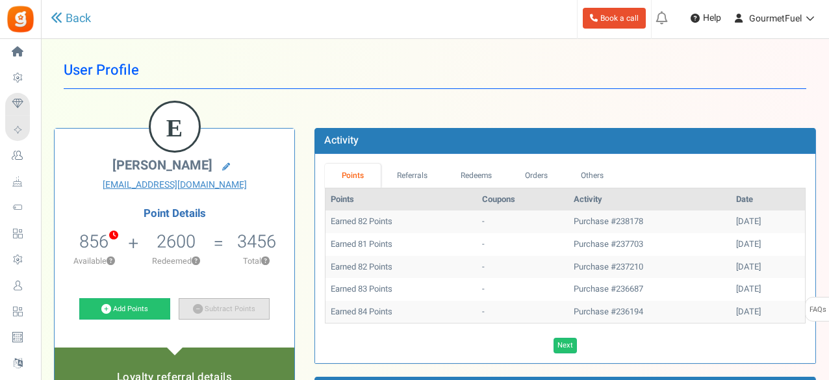 This screenshot has height=380, width=829. I want to click on p: Total, so click(256, 261).